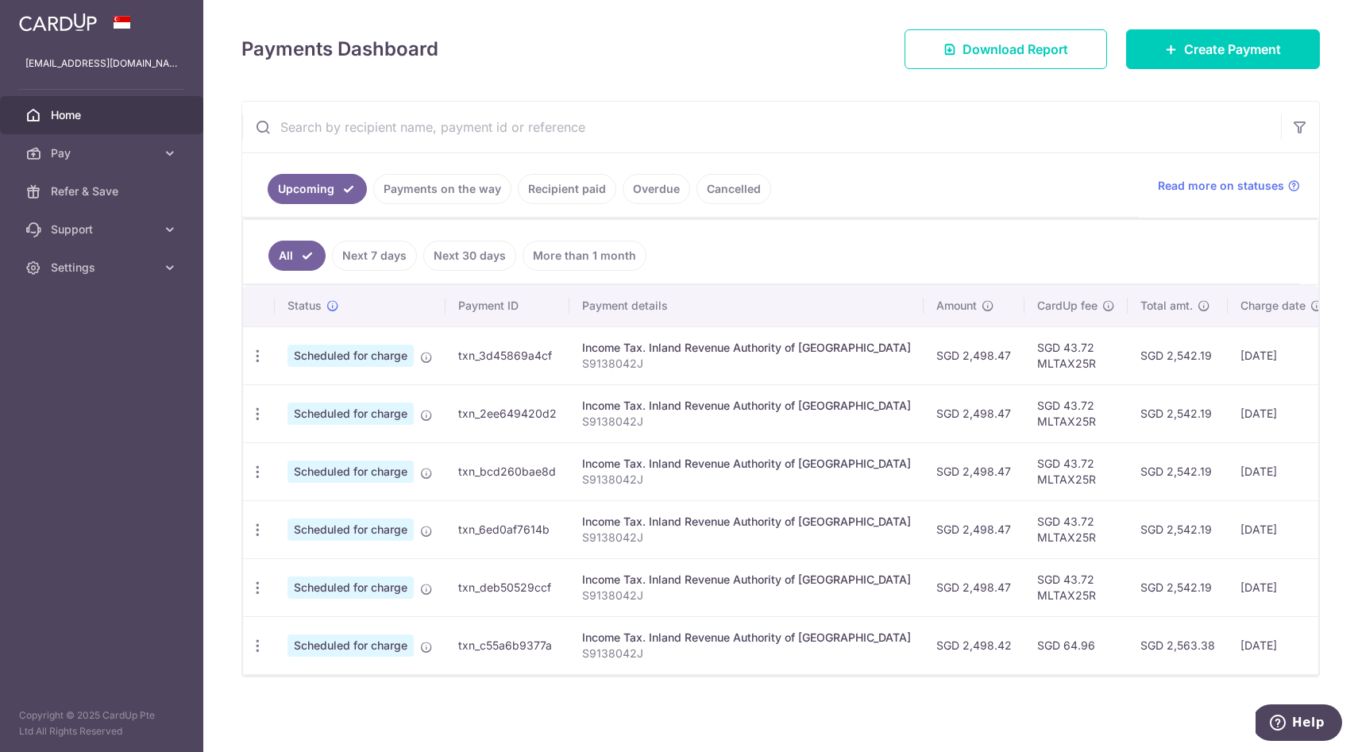 This screenshot has width=1358, height=752. What do you see at coordinates (508, 645) in the screenshot?
I see `td: txn_c55a6b9377a` at bounding box center [508, 645].